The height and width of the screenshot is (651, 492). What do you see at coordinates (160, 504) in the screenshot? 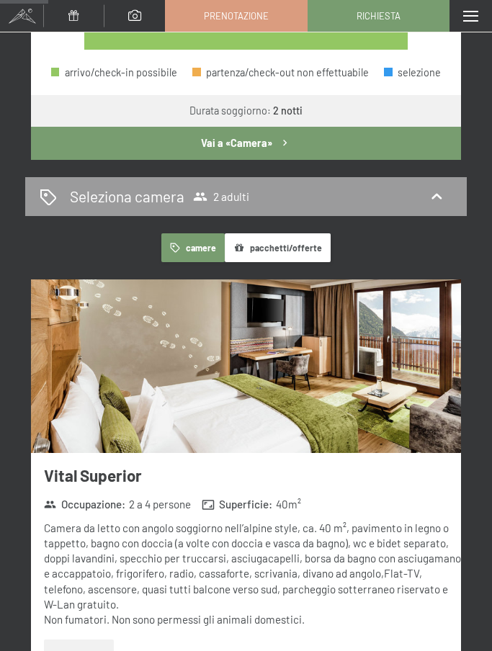
I see `span: 2 a 4 persone` at bounding box center [160, 504].